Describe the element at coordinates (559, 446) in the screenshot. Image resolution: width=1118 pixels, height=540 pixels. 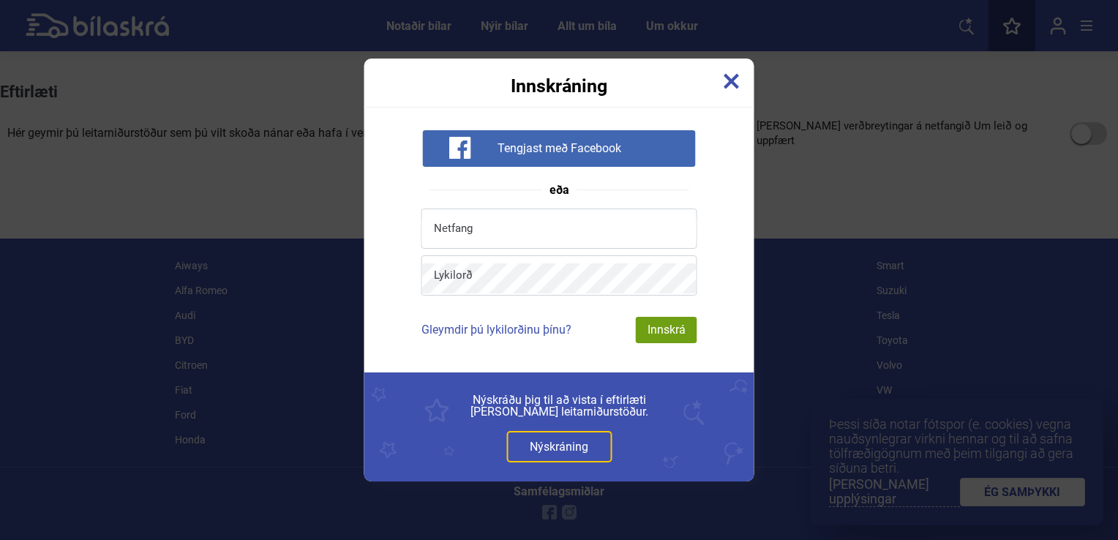
I see `a: Nýskráning` at that location.